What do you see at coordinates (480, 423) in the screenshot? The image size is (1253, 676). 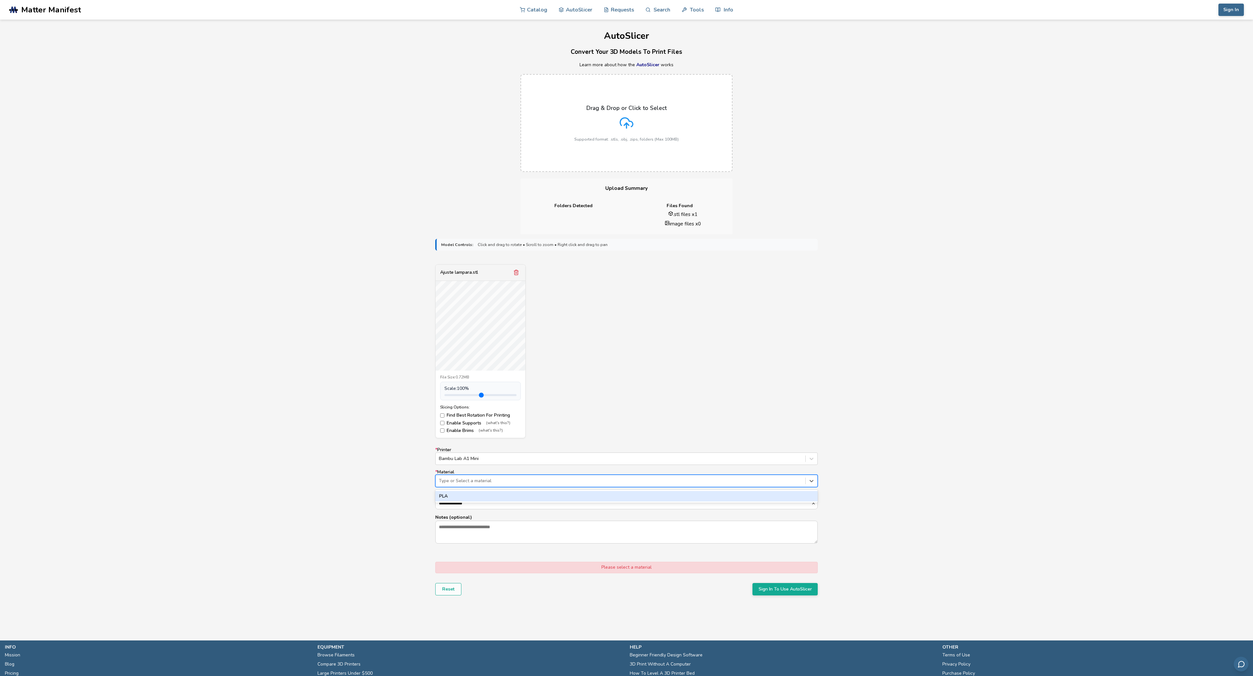 I see `label: Enable Supports` at bounding box center [480, 423].